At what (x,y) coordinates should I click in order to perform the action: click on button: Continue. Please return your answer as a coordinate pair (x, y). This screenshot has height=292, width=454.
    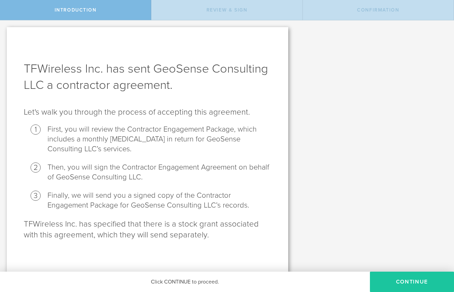
    Looking at the image, I should click on (412, 282).